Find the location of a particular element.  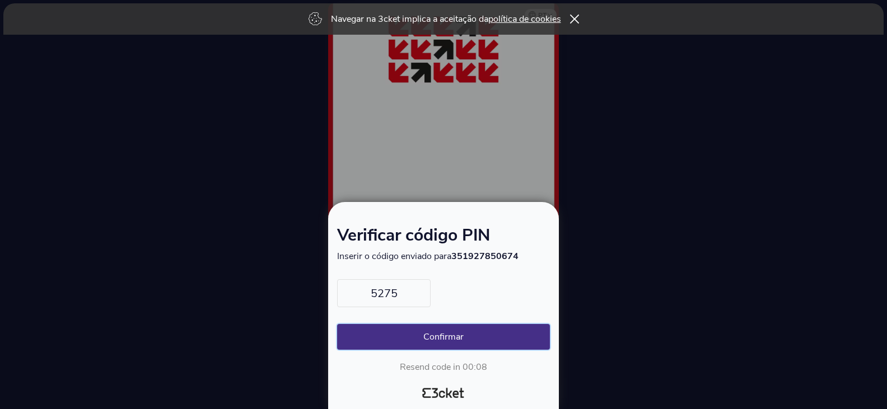

button: Confirmar is located at coordinates (444, 337).